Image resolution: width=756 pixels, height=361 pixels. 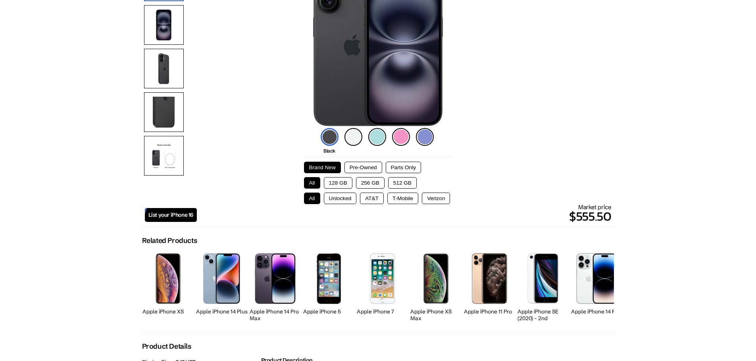 What do you see at coordinates (436, 315) in the screenshot?
I see `h2: Apple iPhone XS Max` at bounding box center [436, 315].